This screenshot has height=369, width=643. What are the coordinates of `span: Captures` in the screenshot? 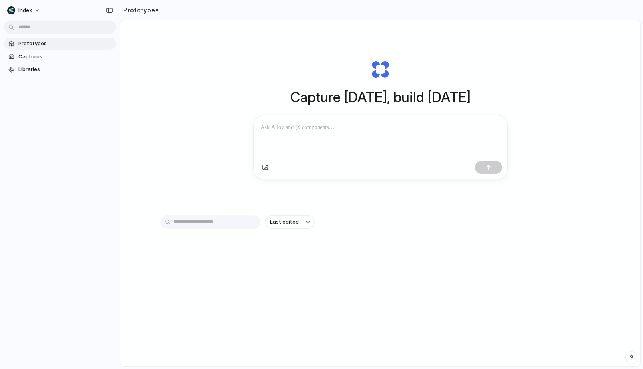 It's located at (66, 57).